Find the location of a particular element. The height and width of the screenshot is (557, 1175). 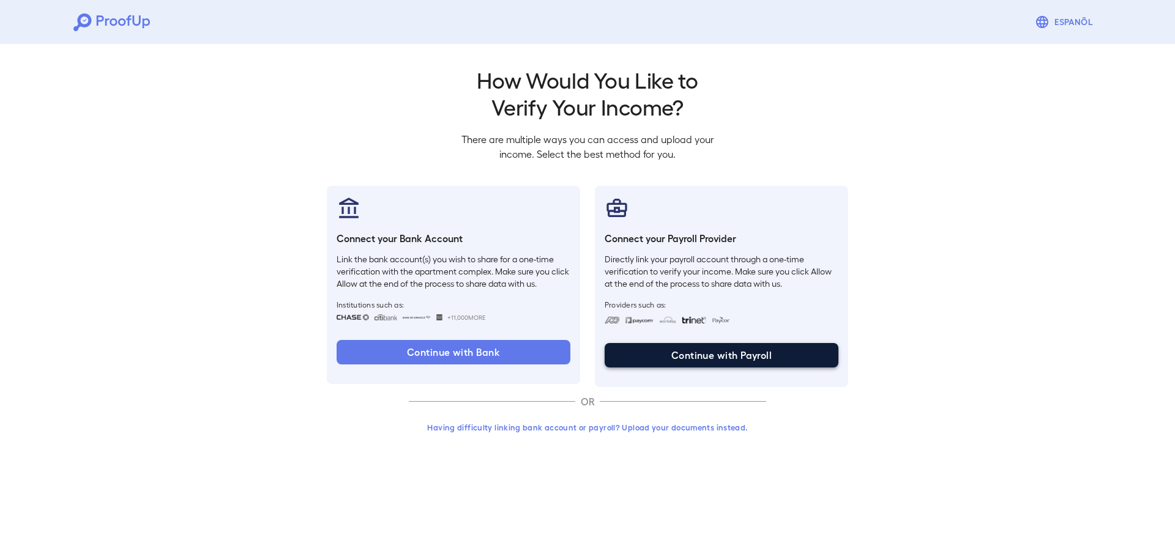

h2: How Would You Like to Verify Your Income? is located at coordinates (587, 93).